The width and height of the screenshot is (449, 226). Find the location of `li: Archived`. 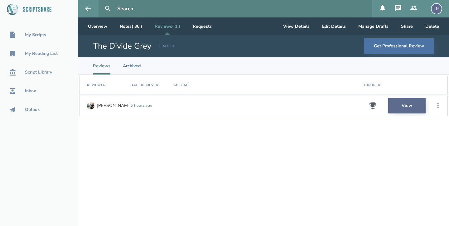

li: Archived is located at coordinates (131, 66).